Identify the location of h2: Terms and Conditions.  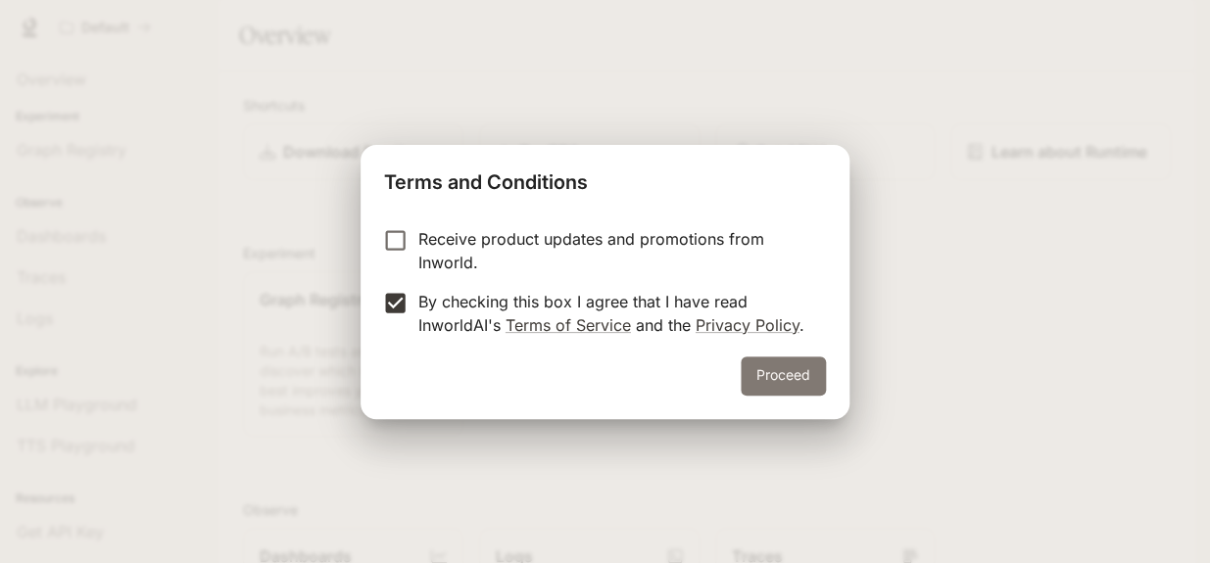
(605, 178).